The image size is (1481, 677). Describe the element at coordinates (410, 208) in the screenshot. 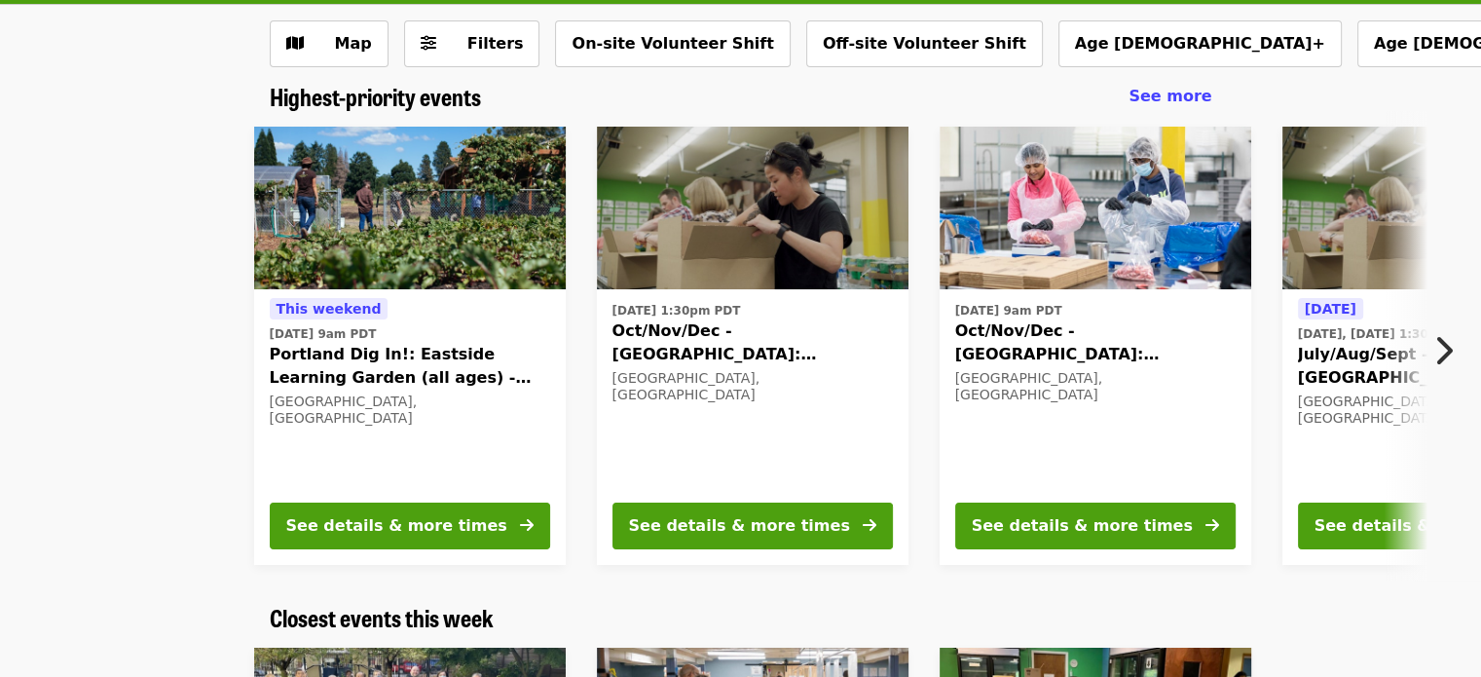

I see `img: Portland Dig In!: Eastside Learning Garden (all ages) - Aug/Sept/Oct organized by Oregon Food Bank` at that location.